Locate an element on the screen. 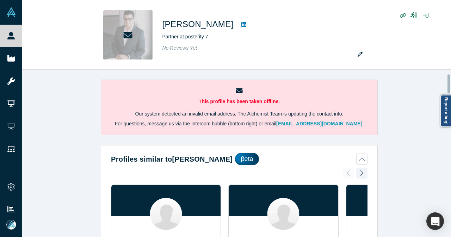  span: No Reviews Yet is located at coordinates (180, 48).